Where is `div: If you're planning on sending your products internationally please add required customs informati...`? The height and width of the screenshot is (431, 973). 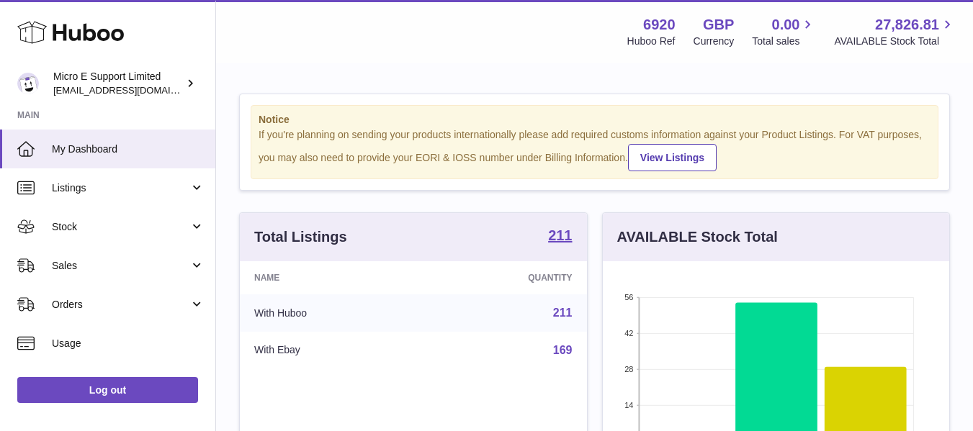 div: If you're planning on sending your products internationally please add required customs informati... is located at coordinates (594, 150).